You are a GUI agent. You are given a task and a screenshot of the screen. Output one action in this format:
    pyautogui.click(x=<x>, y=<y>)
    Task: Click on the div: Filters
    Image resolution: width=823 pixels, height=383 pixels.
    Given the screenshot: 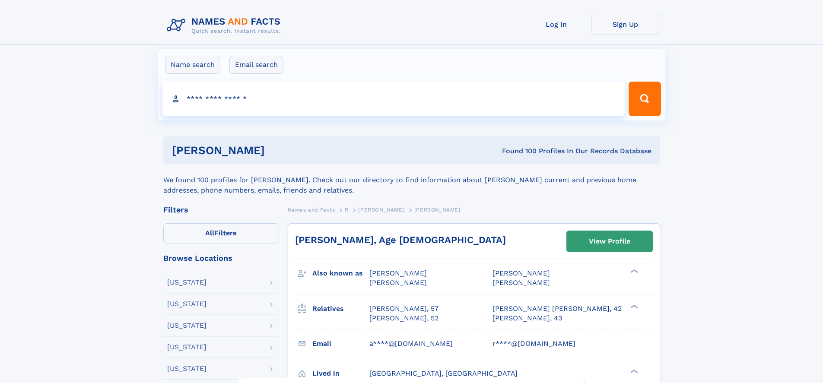 What is the action you would take?
    pyautogui.click(x=221, y=210)
    